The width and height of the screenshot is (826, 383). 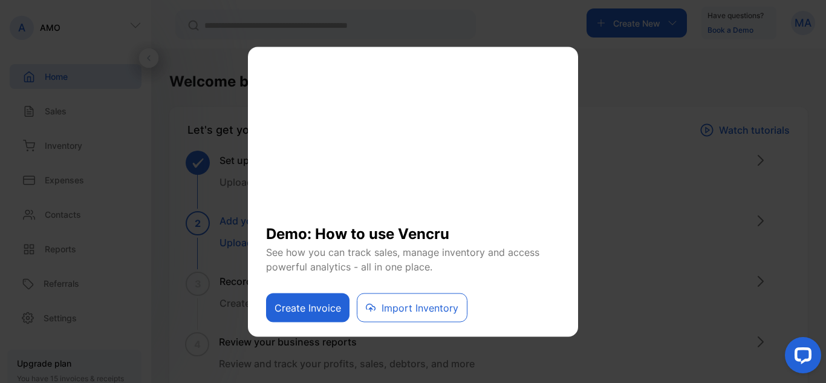 I want to click on button: Import Inventory, so click(x=412, y=307).